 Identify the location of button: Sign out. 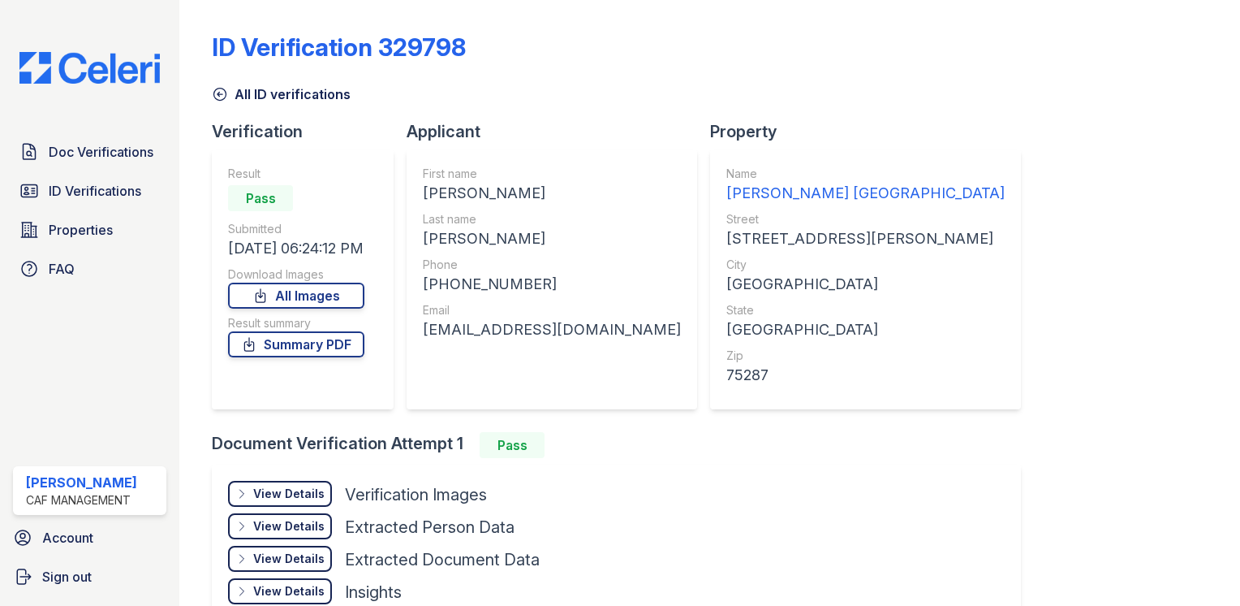
(89, 576).